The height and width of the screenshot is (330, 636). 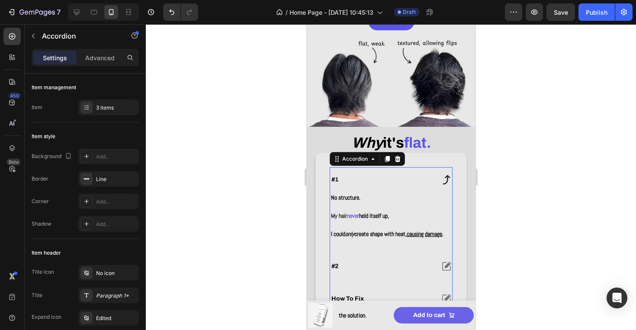 What do you see at coordinates (28, 155) in the screenshot?
I see `strong: #1` at bounding box center [28, 155].